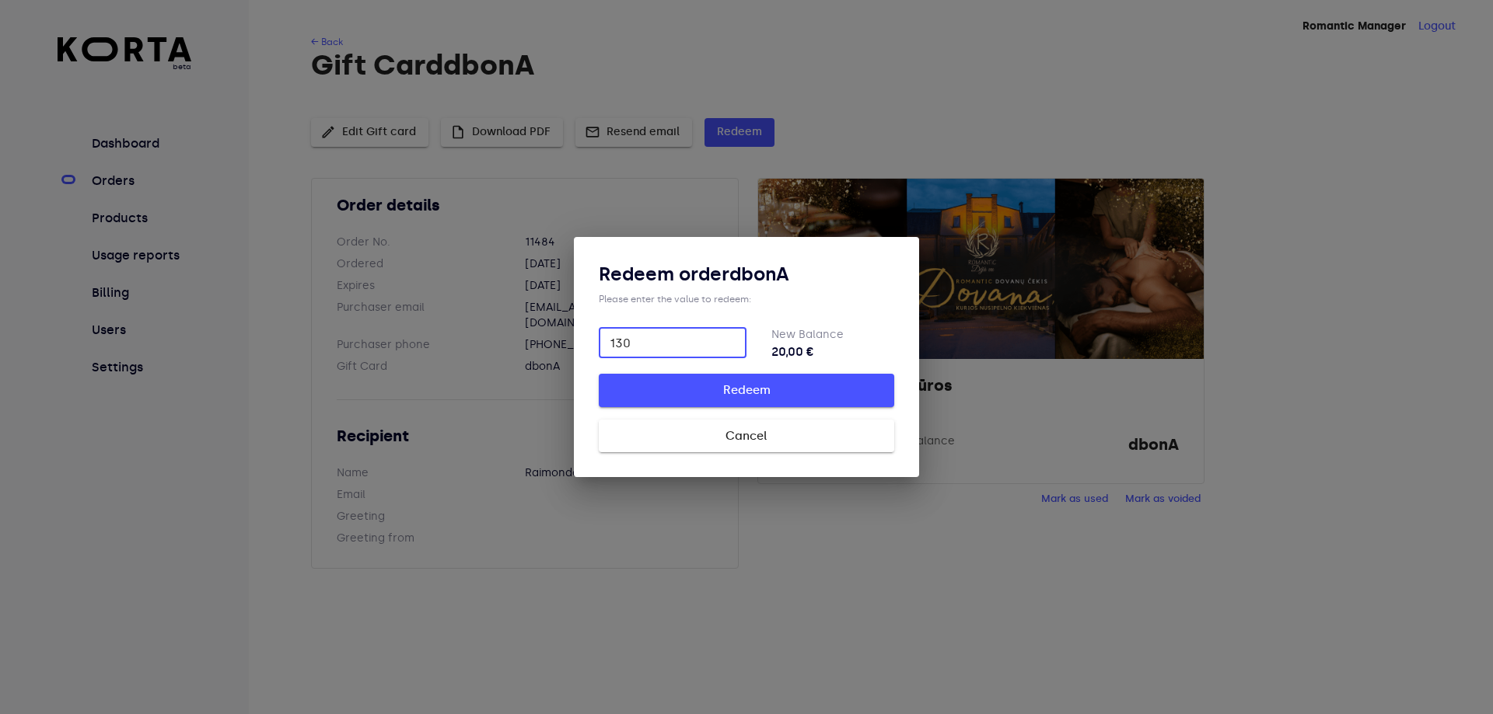 This screenshot has width=1493, height=714. Describe the element at coordinates (746, 436) in the screenshot. I see `span: Cancel` at that location.